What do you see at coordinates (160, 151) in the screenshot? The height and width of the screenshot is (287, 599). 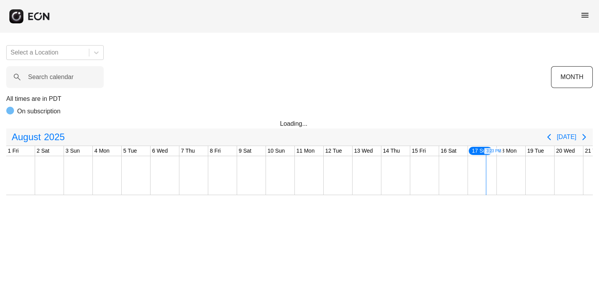 I see `div: 6 Wed` at bounding box center [160, 151].